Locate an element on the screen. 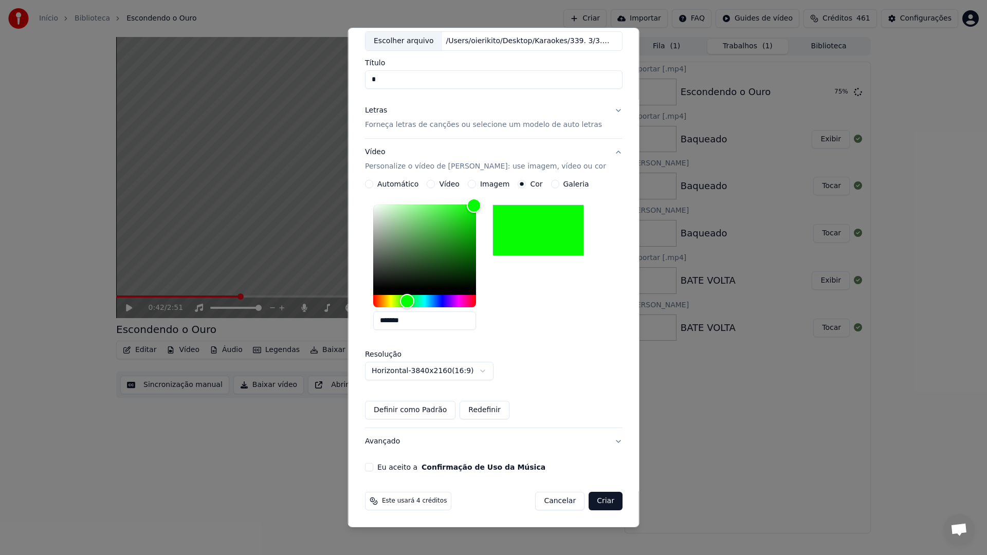 This screenshot has width=987, height=555. label: Eu aceito a is located at coordinates (461, 467).